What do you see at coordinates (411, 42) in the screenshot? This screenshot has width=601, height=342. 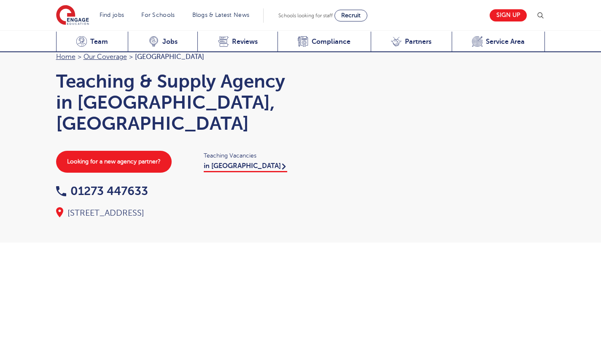 I see `a: Partners` at bounding box center [411, 42].